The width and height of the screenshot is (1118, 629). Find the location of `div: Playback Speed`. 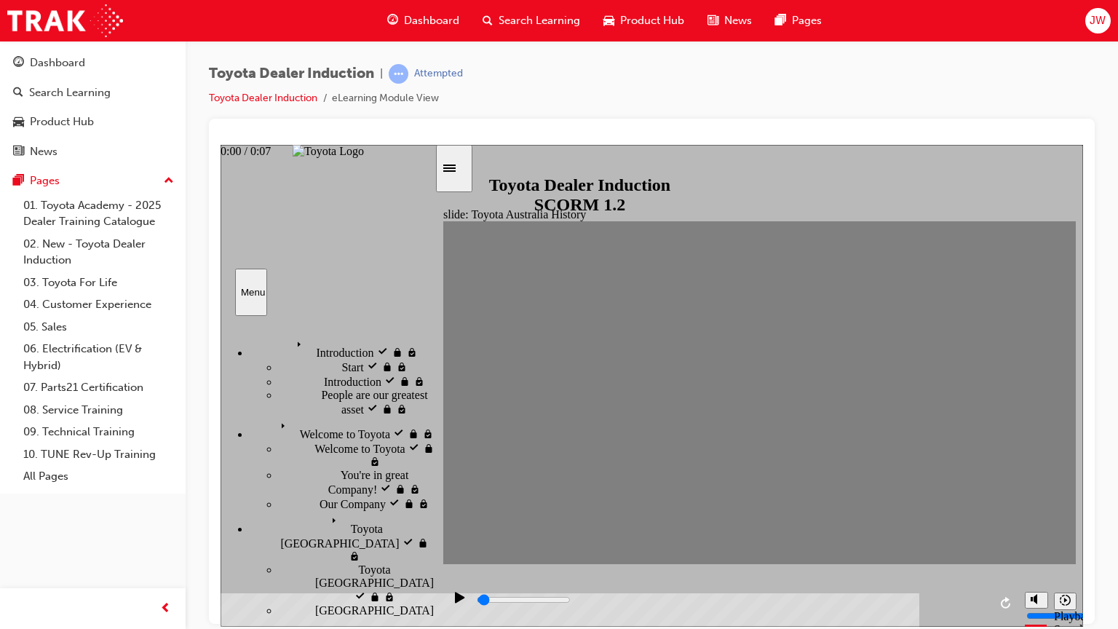

div: Playback Speed is located at coordinates (845, 478).